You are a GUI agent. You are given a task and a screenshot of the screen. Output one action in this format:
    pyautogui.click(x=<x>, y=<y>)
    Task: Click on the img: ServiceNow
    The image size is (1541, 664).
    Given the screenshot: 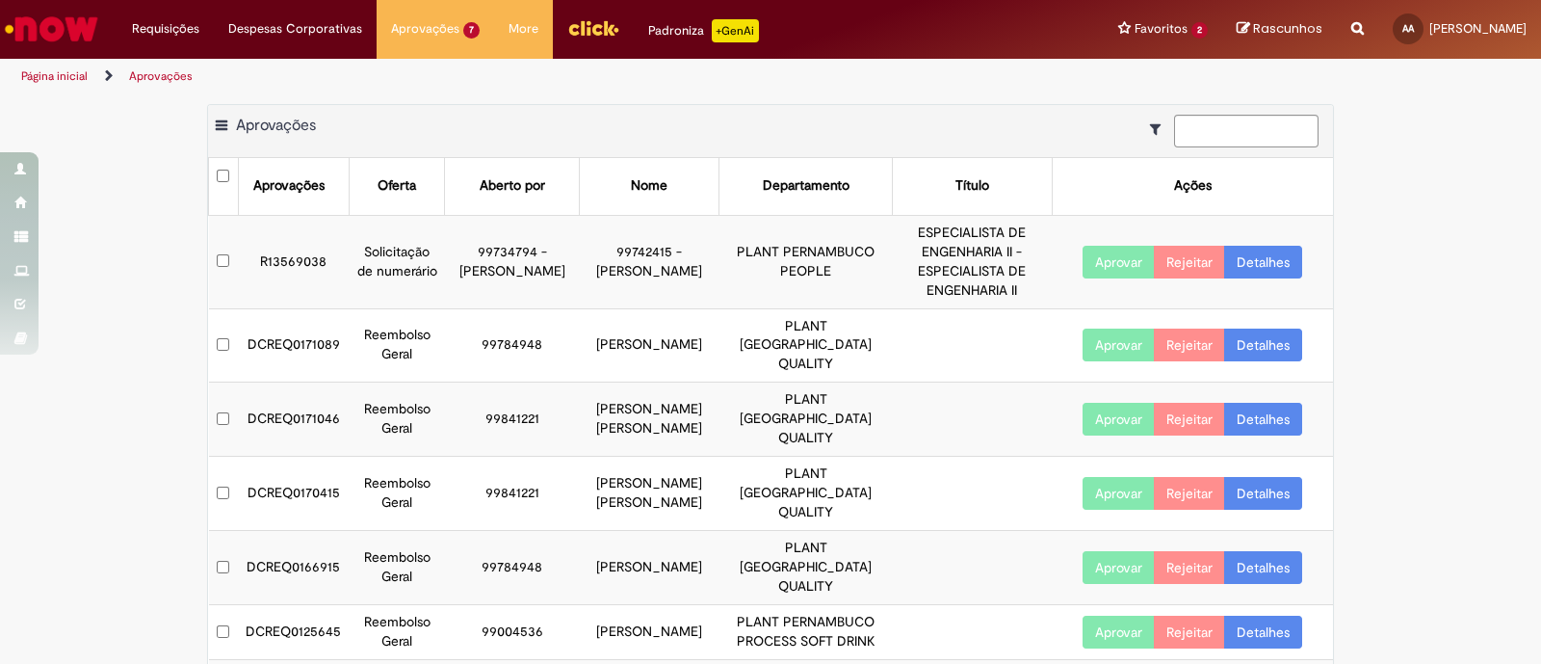 What is the action you would take?
    pyautogui.click(x=51, y=29)
    